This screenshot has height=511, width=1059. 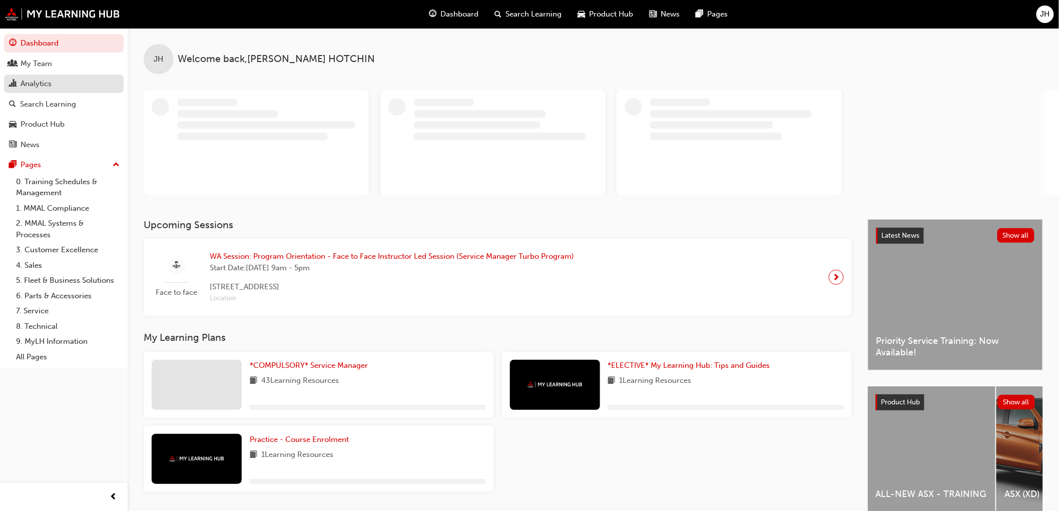 I want to click on span: up-icon, so click(x=116, y=165).